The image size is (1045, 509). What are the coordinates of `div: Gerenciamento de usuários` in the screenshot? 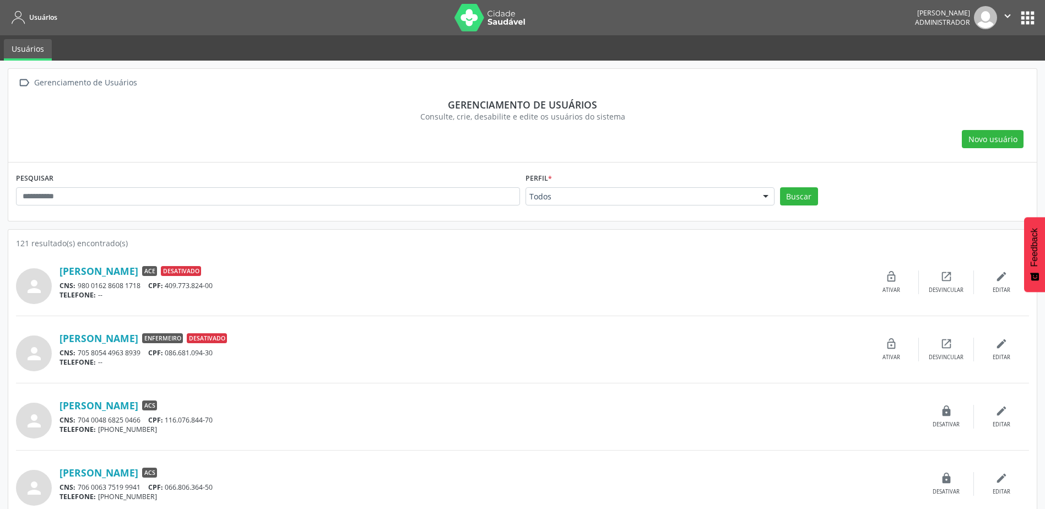 It's located at (522, 105).